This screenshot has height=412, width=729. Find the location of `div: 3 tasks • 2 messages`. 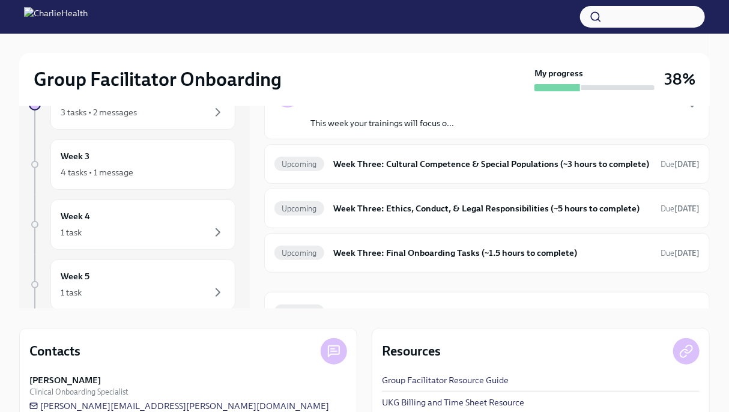

div: 3 tasks • 2 messages is located at coordinates (98, 112).